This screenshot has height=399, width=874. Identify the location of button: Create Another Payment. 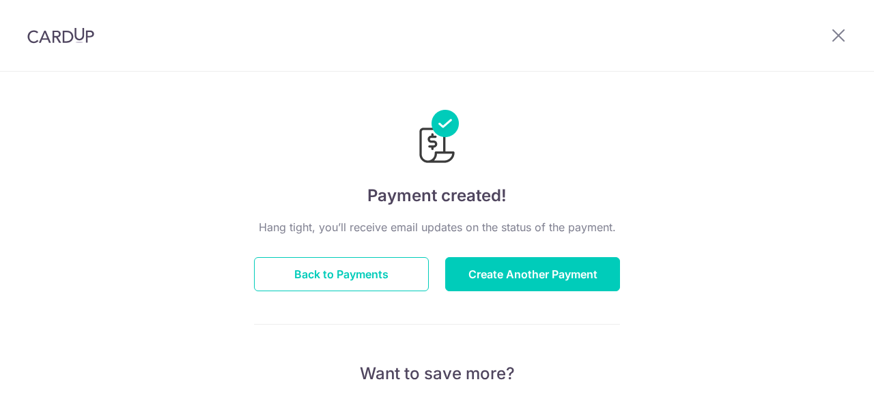
(532, 274).